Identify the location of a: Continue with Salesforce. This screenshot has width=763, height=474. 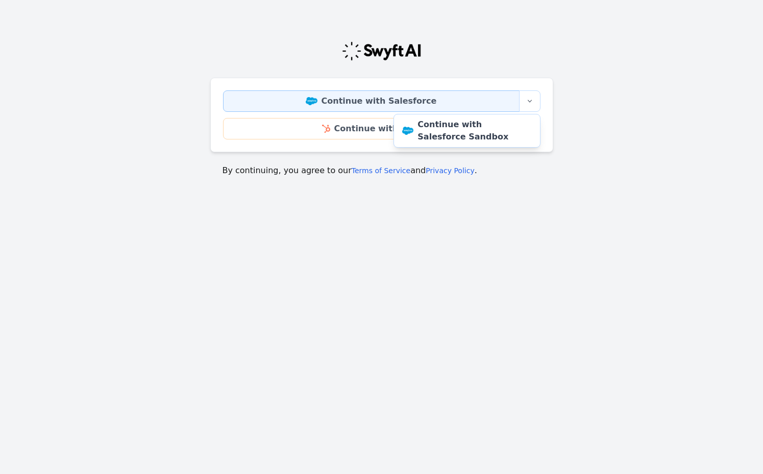
(371, 101).